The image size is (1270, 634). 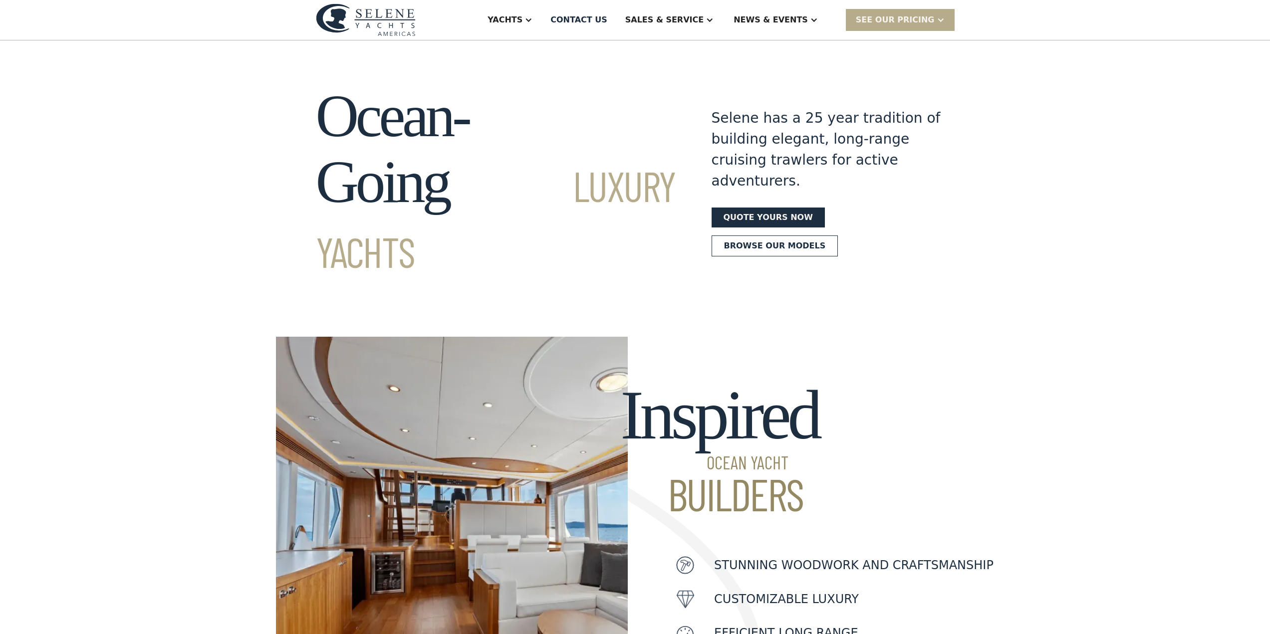 I want to click on div: Yachts, so click(x=505, y=20).